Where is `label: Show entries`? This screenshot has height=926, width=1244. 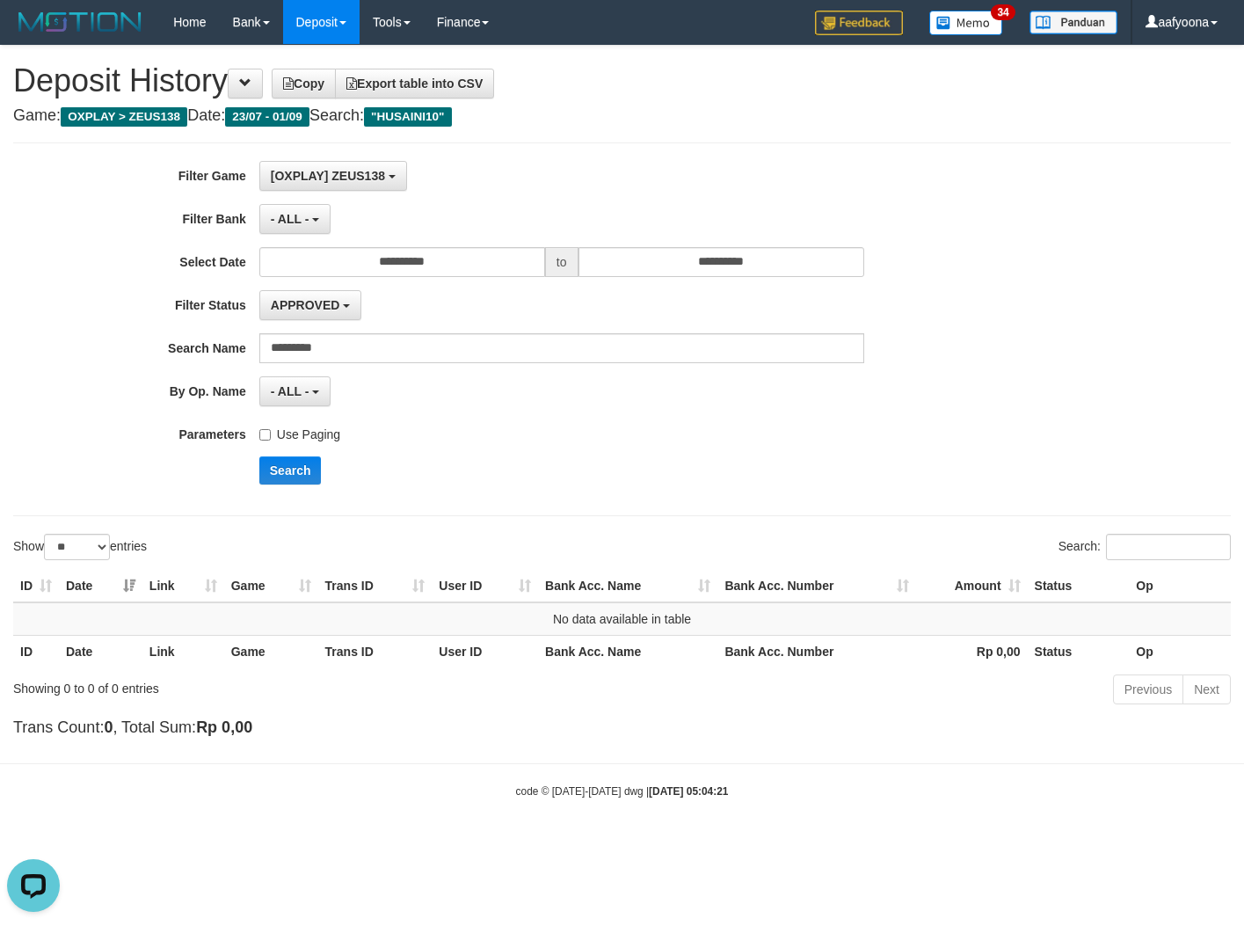
label: Show entries is located at coordinates (80, 547).